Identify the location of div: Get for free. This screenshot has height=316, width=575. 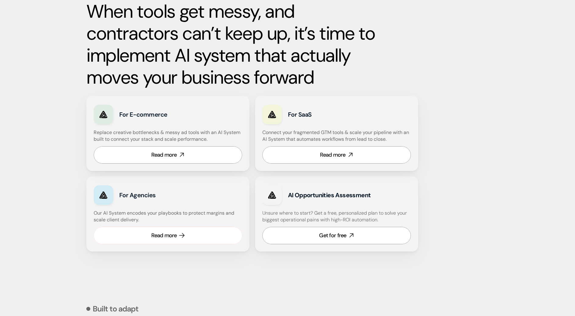
(332, 235).